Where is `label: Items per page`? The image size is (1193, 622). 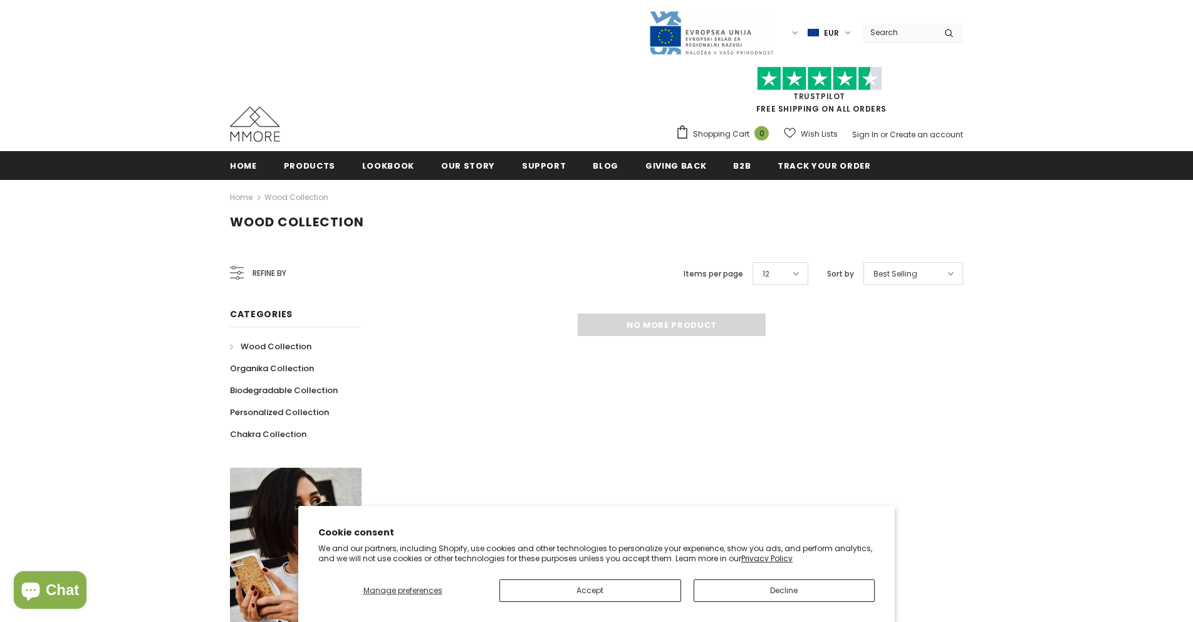 label: Items per page is located at coordinates (713, 274).